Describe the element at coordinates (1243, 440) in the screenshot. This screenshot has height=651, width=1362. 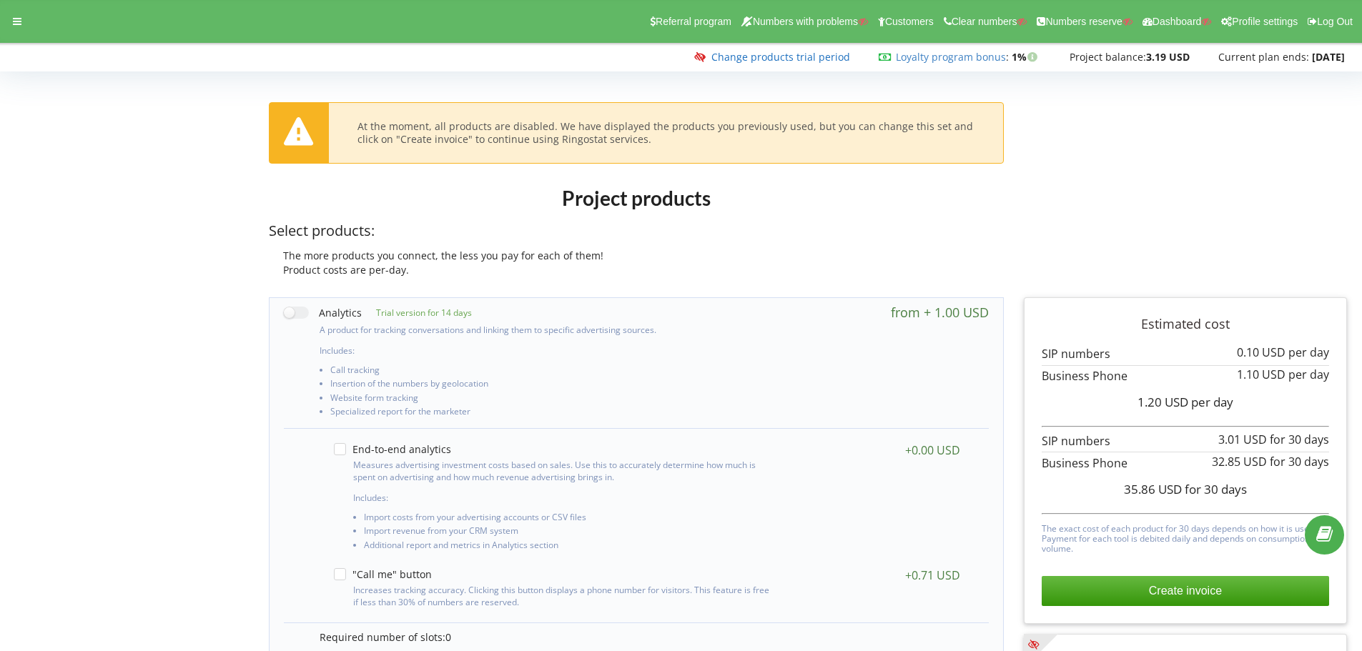
I see `span: 3.01 USD` at that location.